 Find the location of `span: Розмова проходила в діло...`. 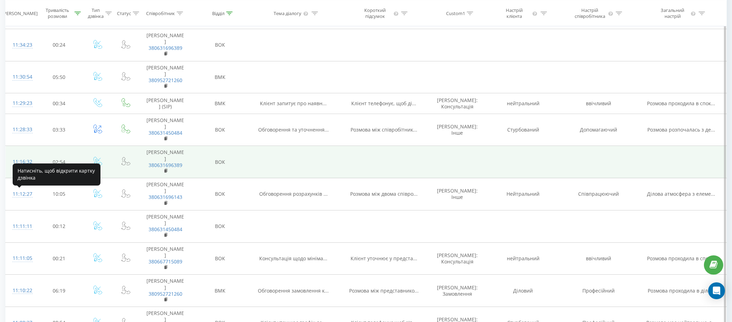

span: Розмова проходила в діло... is located at coordinates (681, 291).